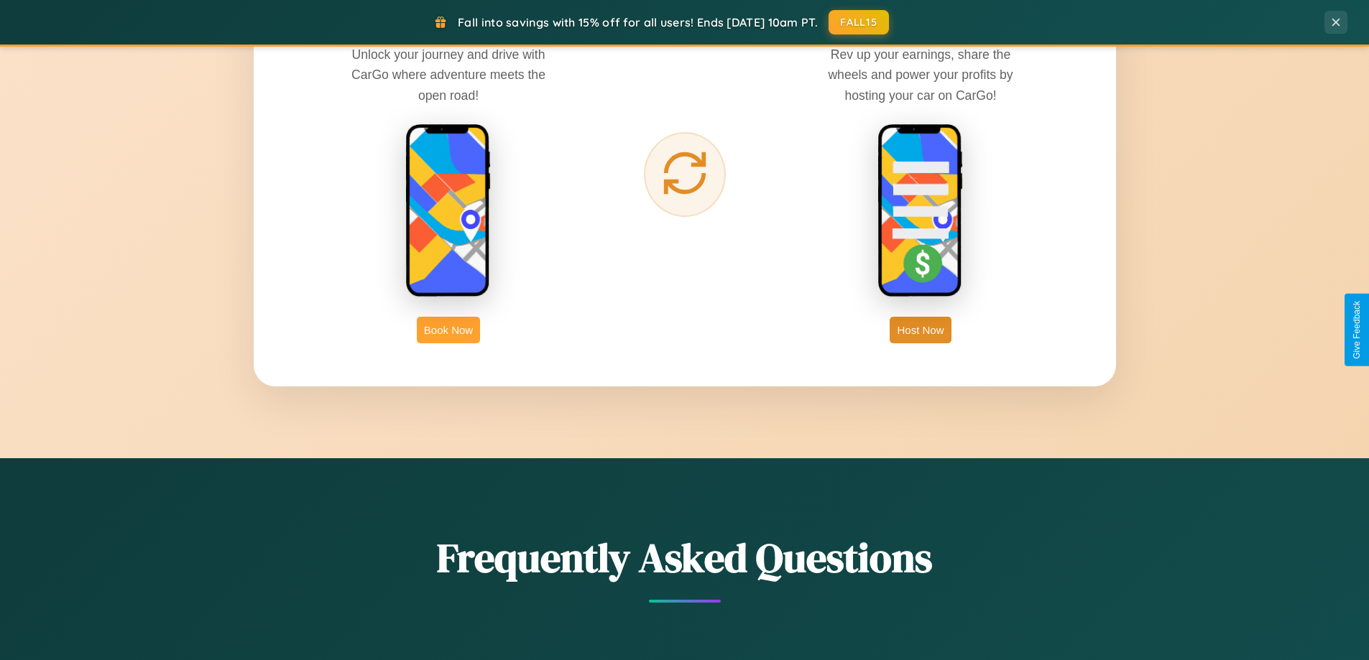  What do you see at coordinates (859, 22) in the screenshot?
I see `button: FALL15` at bounding box center [859, 22].